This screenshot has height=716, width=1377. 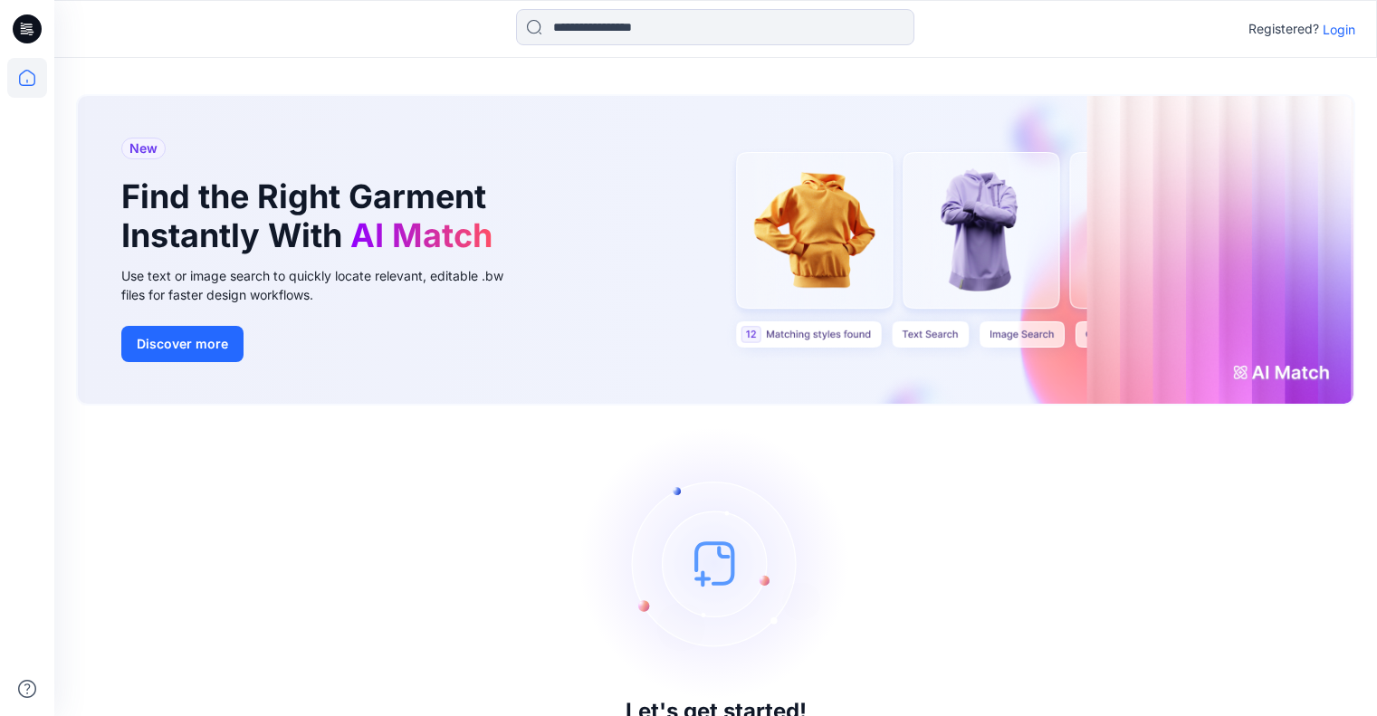 What do you see at coordinates (182, 344) in the screenshot?
I see `button: Discover more` at bounding box center [182, 344].